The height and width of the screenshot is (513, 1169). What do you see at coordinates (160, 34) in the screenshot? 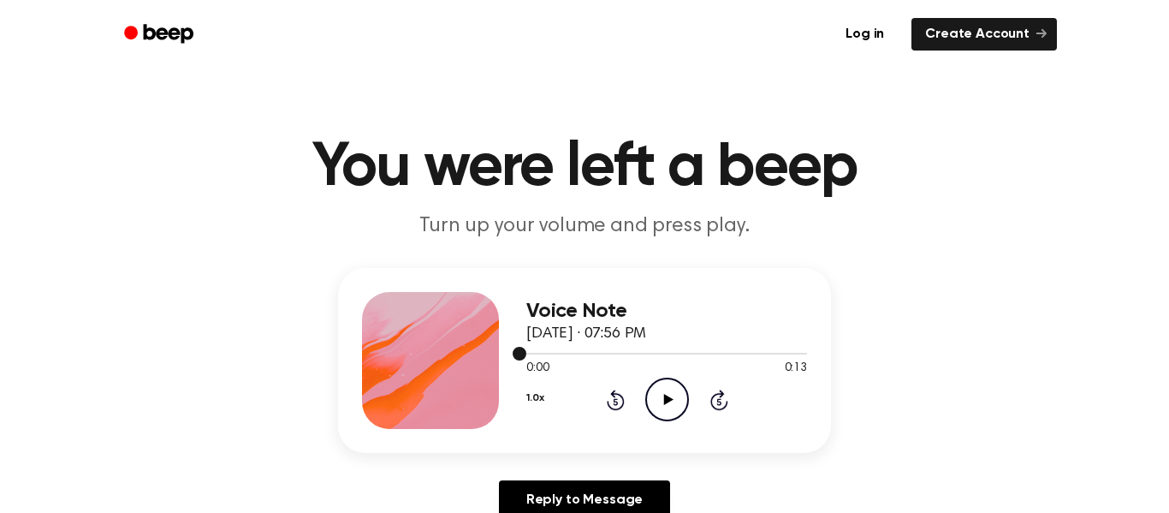
I see `a: Beep` at bounding box center [160, 34].